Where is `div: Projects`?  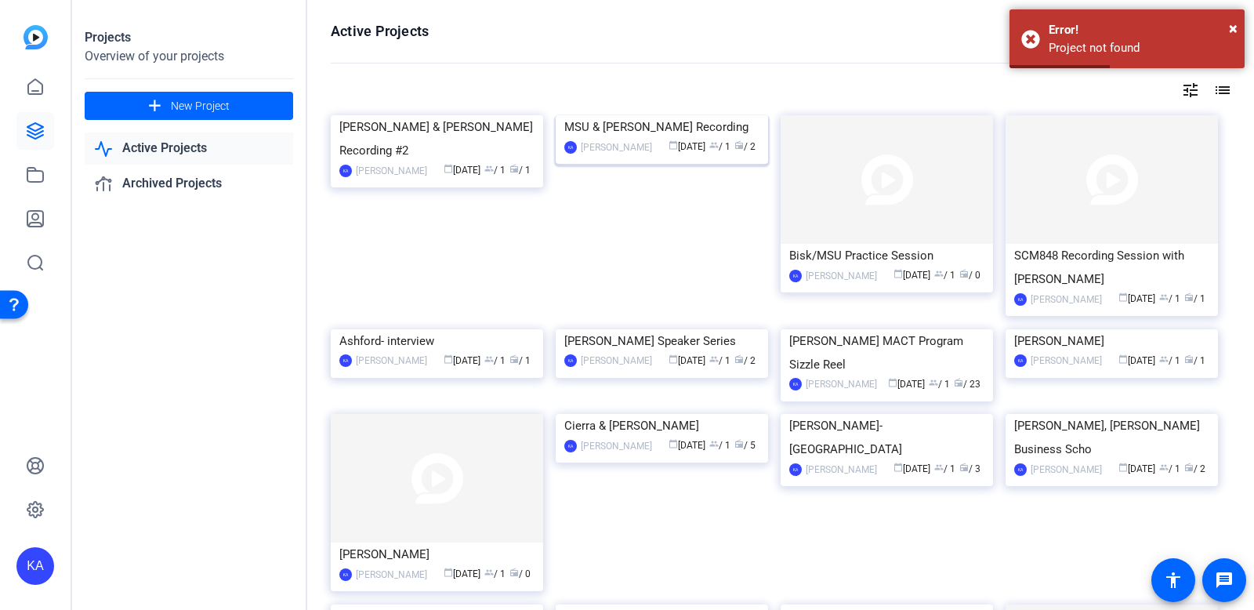
div: Projects is located at coordinates (189, 38).